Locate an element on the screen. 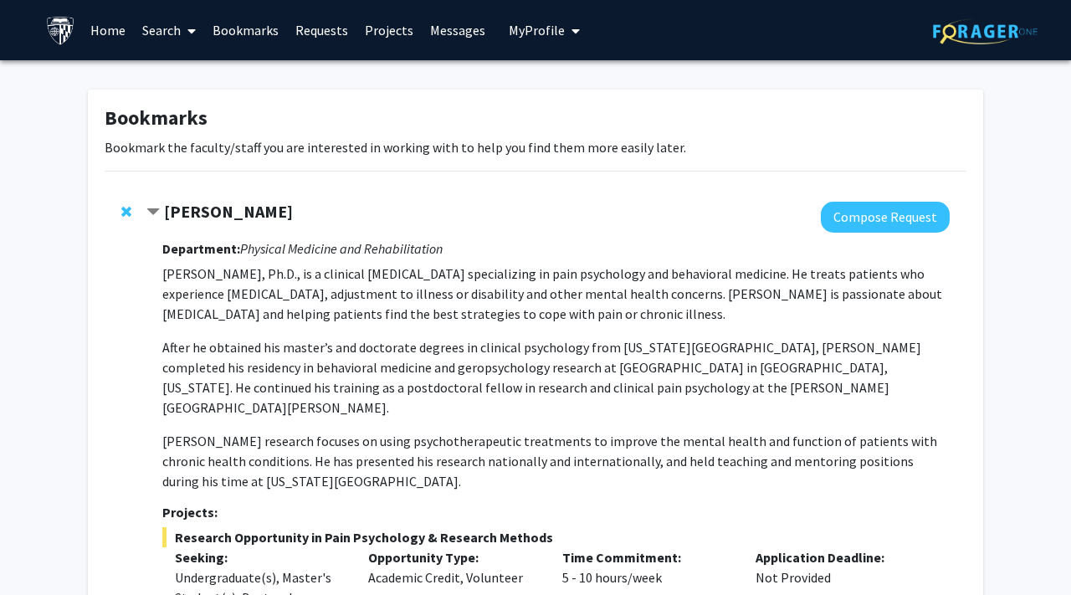 This screenshot has height=595, width=1071. h1: Bookmarks is located at coordinates (535, 118).